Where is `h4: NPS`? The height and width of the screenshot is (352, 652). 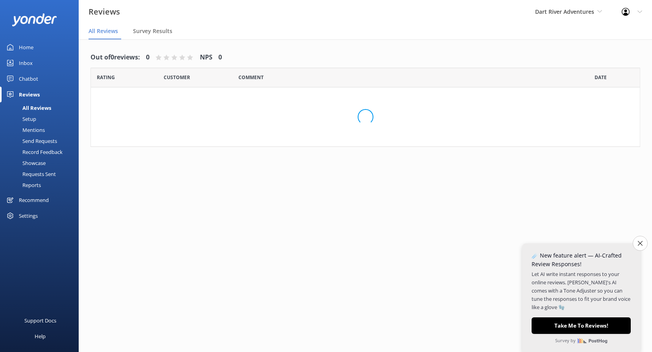 h4: NPS is located at coordinates (206, 57).